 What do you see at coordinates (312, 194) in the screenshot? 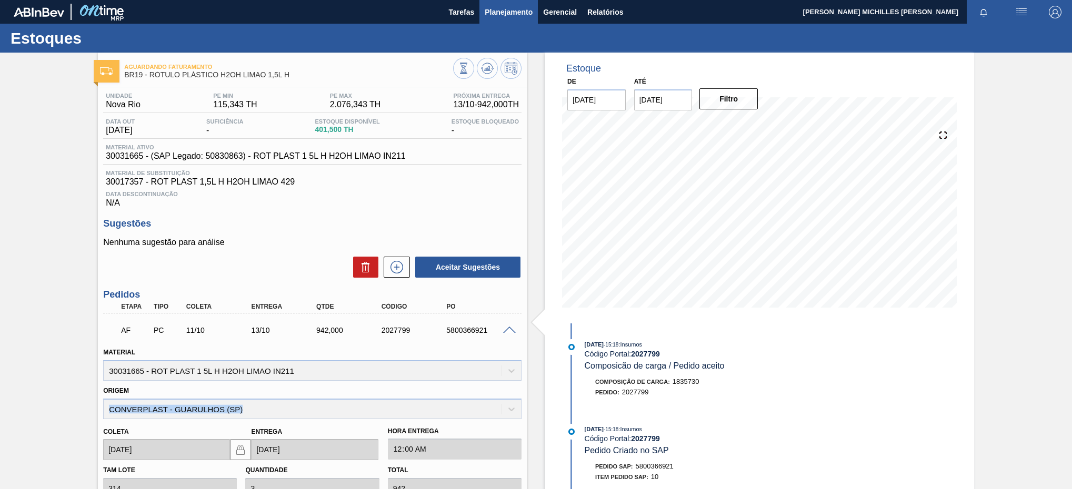
I see `span: Data Descontinuação` at bounding box center [312, 194].